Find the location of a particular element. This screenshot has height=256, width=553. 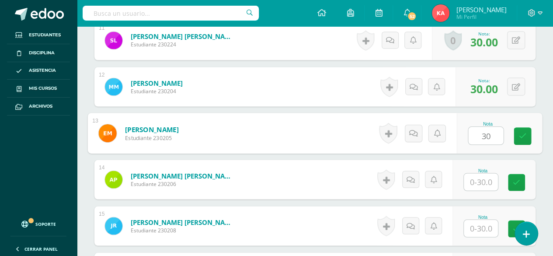

a: 0 is located at coordinates (453, 40).